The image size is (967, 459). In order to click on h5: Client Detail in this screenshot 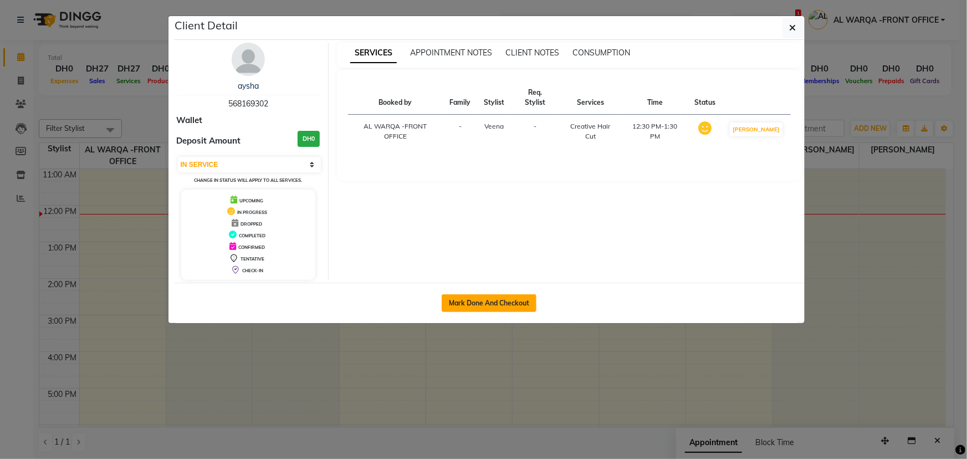, I will do `click(207, 25)`.